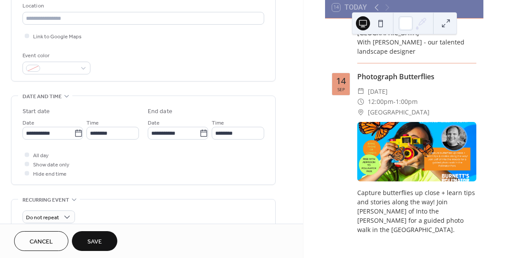  I want to click on span: 1:00pm, so click(407, 102).